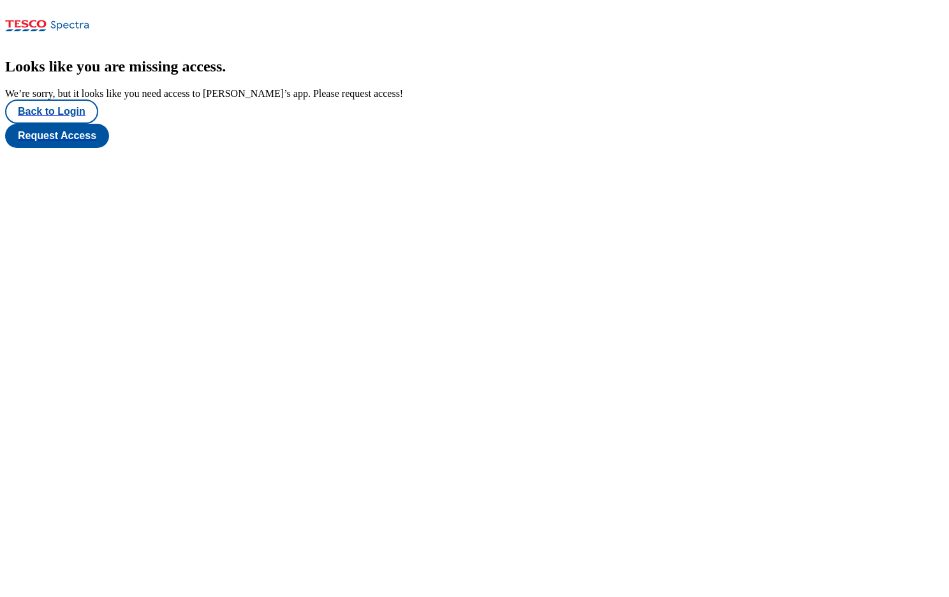 Image resolution: width=949 pixels, height=597 pixels. What do you see at coordinates (475, 112) in the screenshot?
I see `a: Back to Login` at bounding box center [475, 112].